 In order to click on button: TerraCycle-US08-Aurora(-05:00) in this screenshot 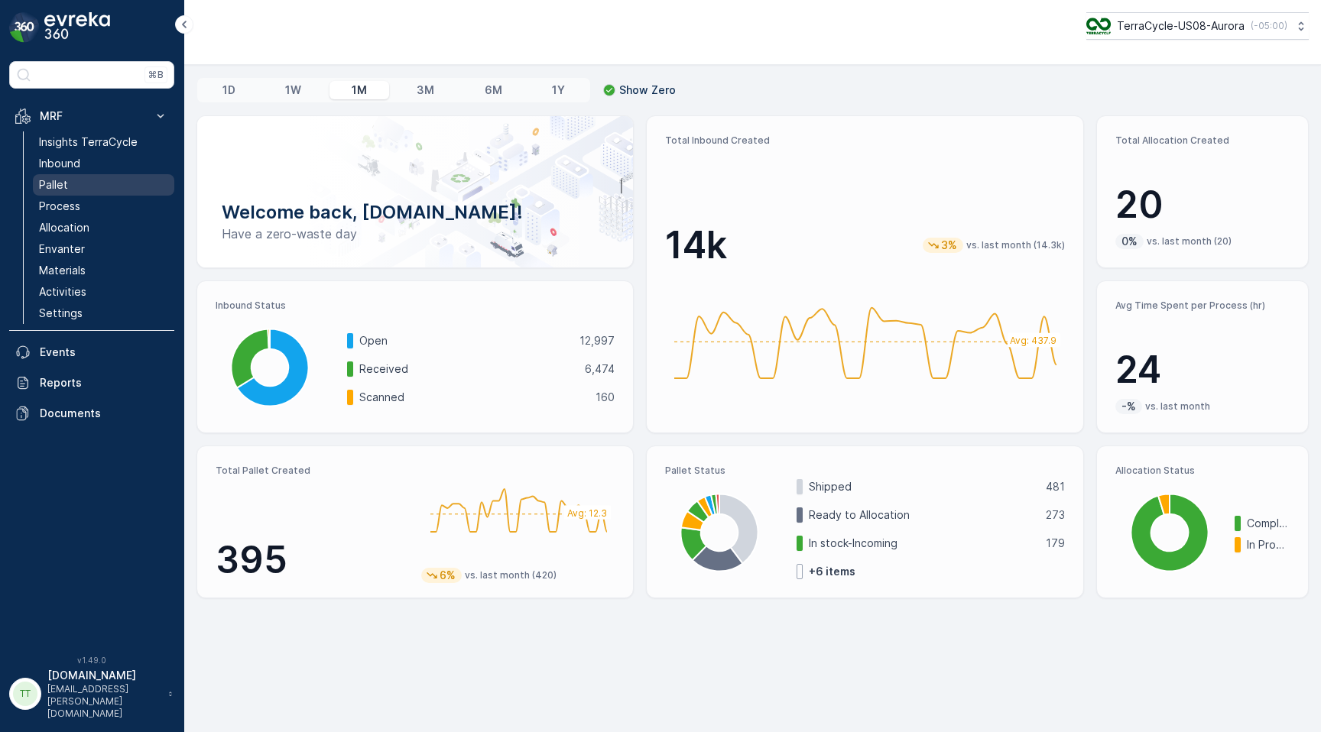, I will do `click(1197, 26)`.